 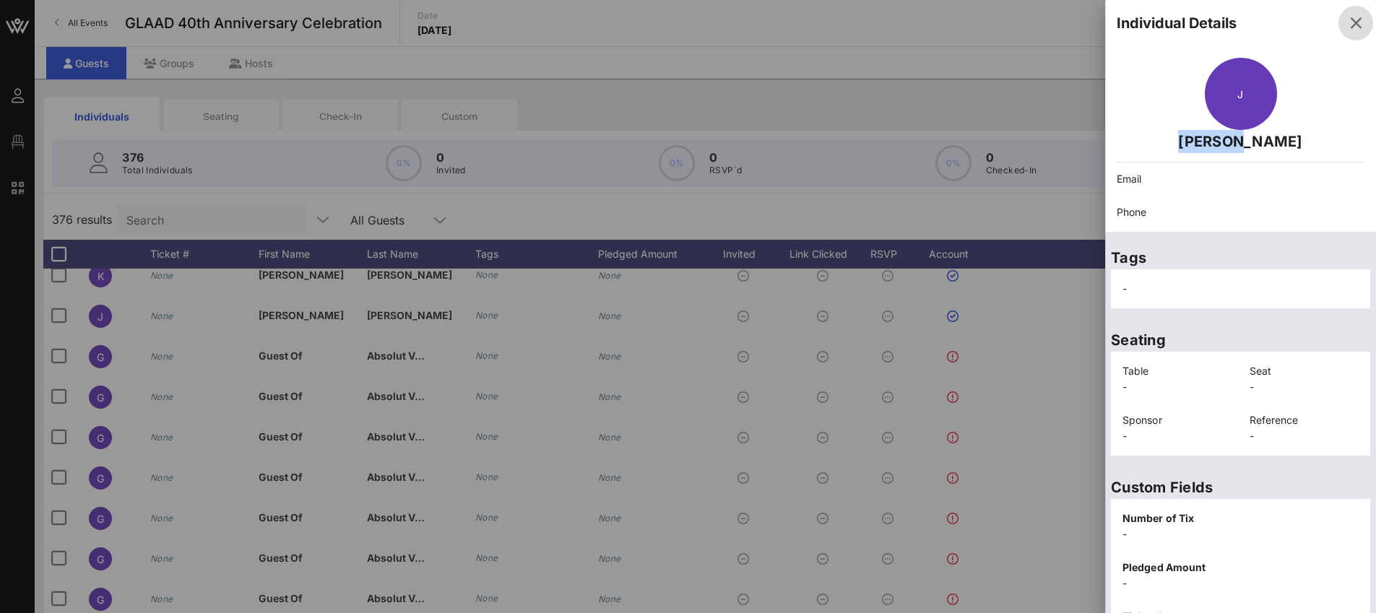 I want to click on p: Seat, so click(x=1304, y=371).